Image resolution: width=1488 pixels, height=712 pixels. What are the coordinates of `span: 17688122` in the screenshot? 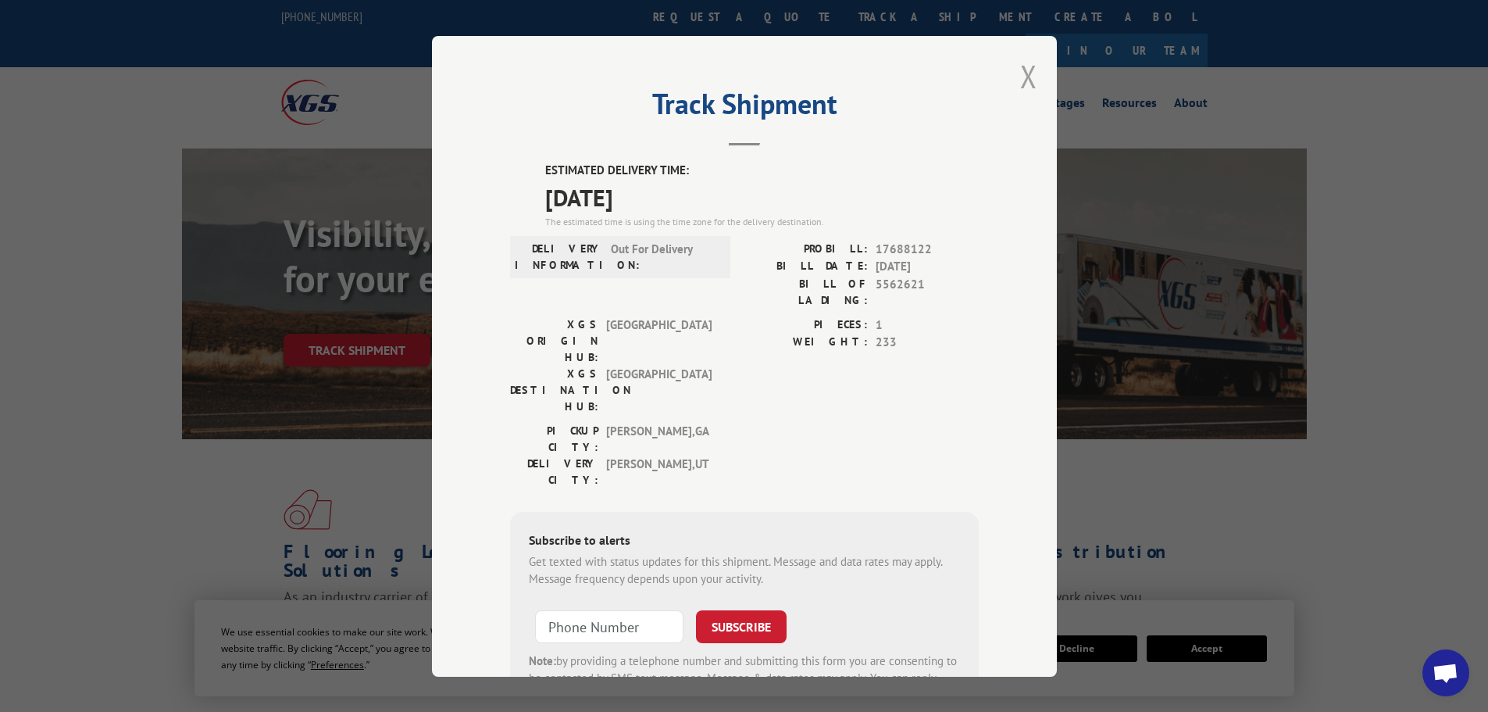 It's located at (927, 248).